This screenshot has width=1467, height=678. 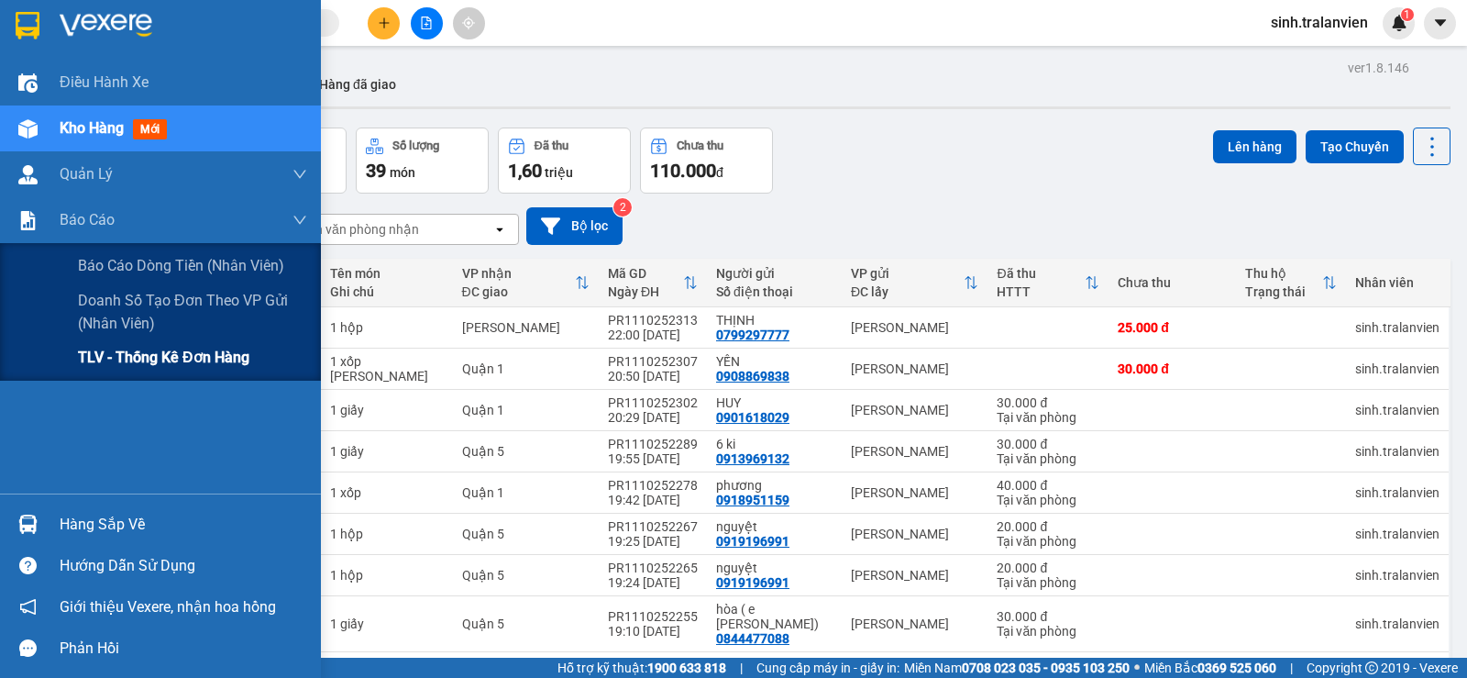 What do you see at coordinates (774, 485) in the screenshot?
I see `div: phương` at bounding box center [774, 485].